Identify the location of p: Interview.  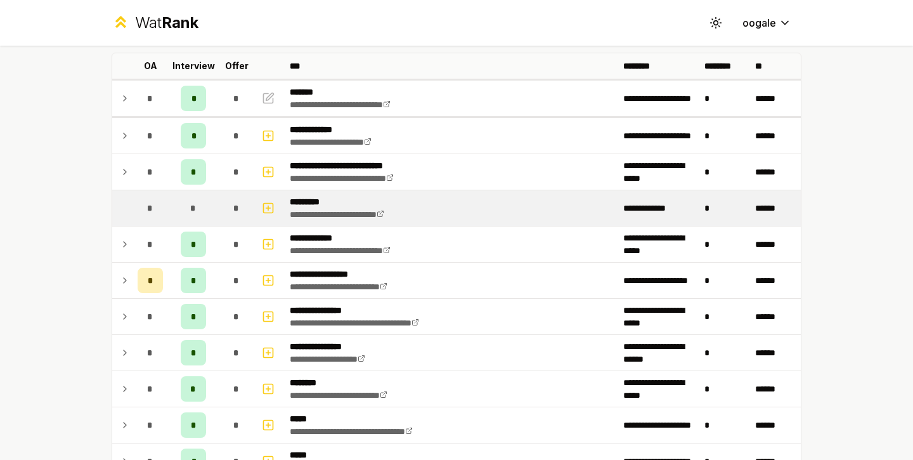
(193, 66).